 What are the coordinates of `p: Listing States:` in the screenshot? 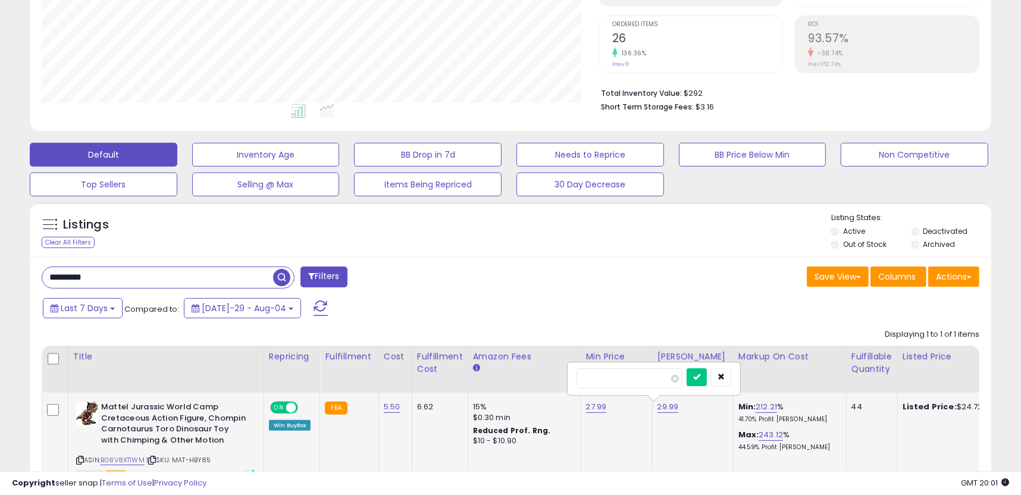 It's located at (911, 218).